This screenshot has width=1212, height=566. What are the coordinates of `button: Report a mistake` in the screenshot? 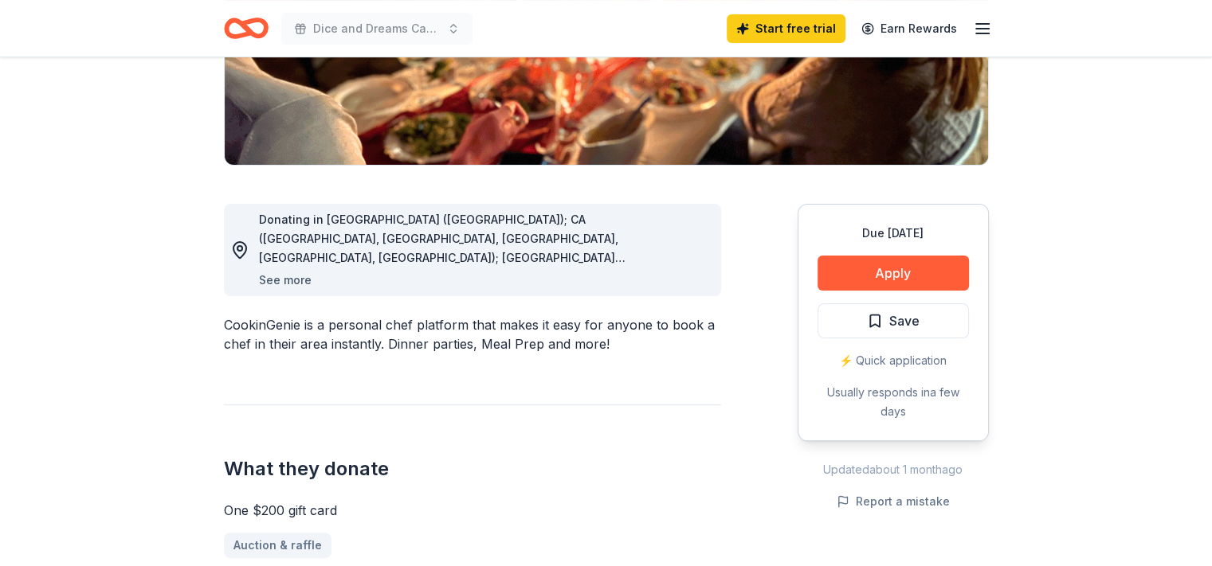 It's located at (893, 502).